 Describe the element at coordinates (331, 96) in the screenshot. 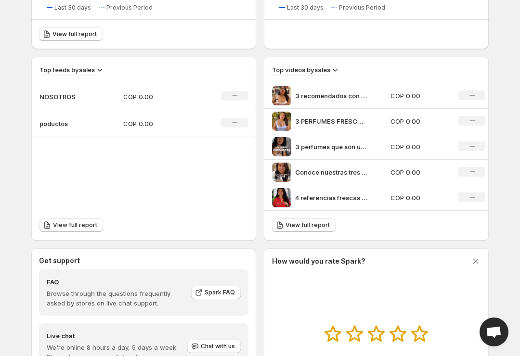

I see `p: 3 recomendados con aroma COMESTIBLE Enamrate de los aromas dulces y empalagosos` at that location.